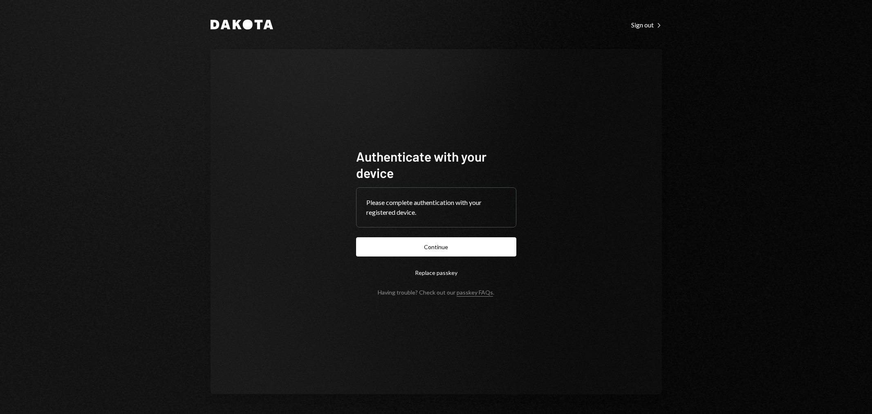  Describe the element at coordinates (436, 272) in the screenshot. I see `button: Replace passkey` at that location.